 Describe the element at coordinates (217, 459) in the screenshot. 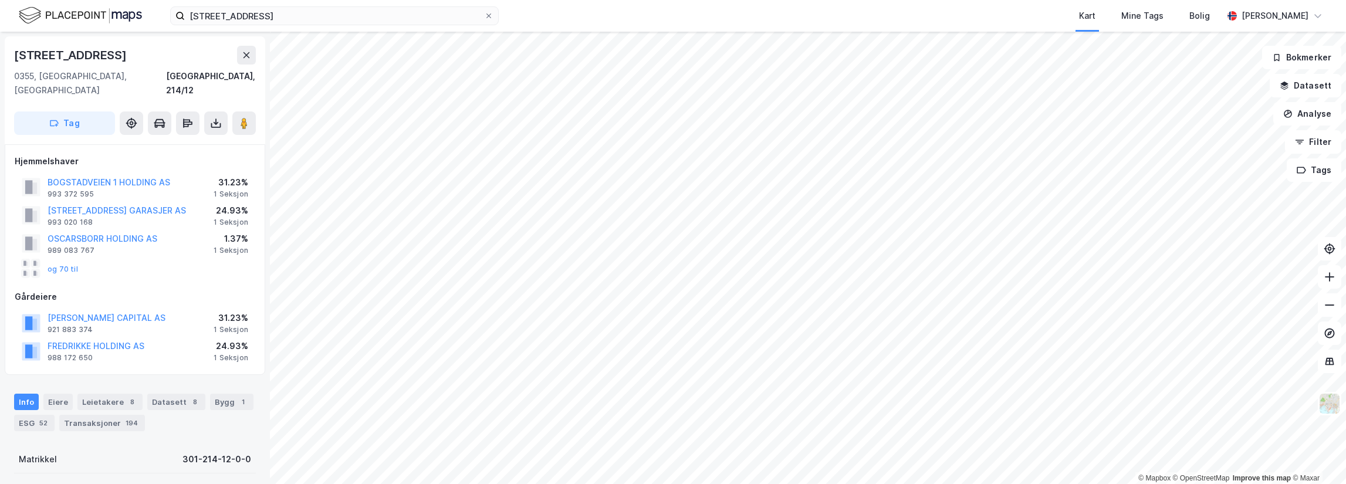

I see `div: 301-214-12-0-0` at that location.